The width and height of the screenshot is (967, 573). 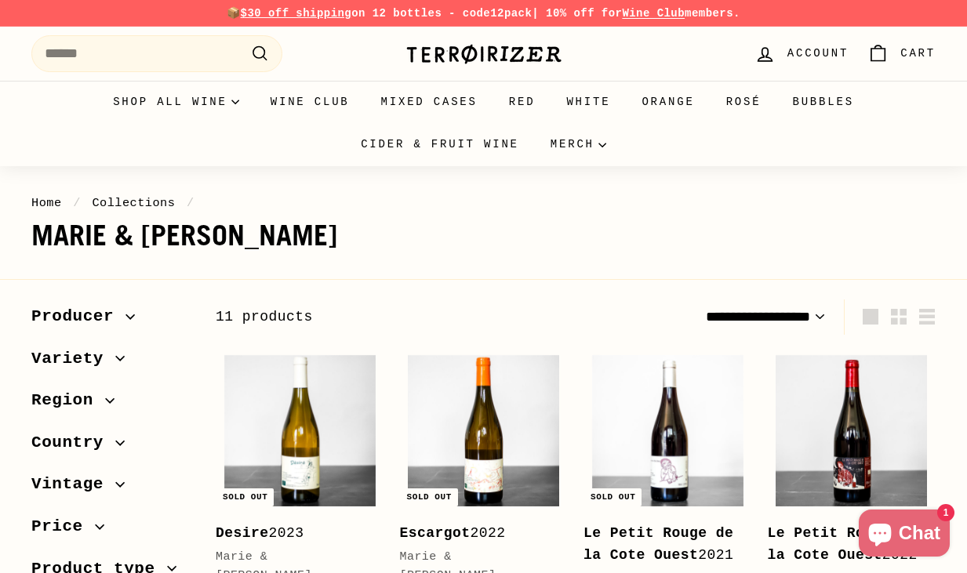 What do you see at coordinates (743, 102) in the screenshot?
I see `a: Rosé` at bounding box center [743, 102].